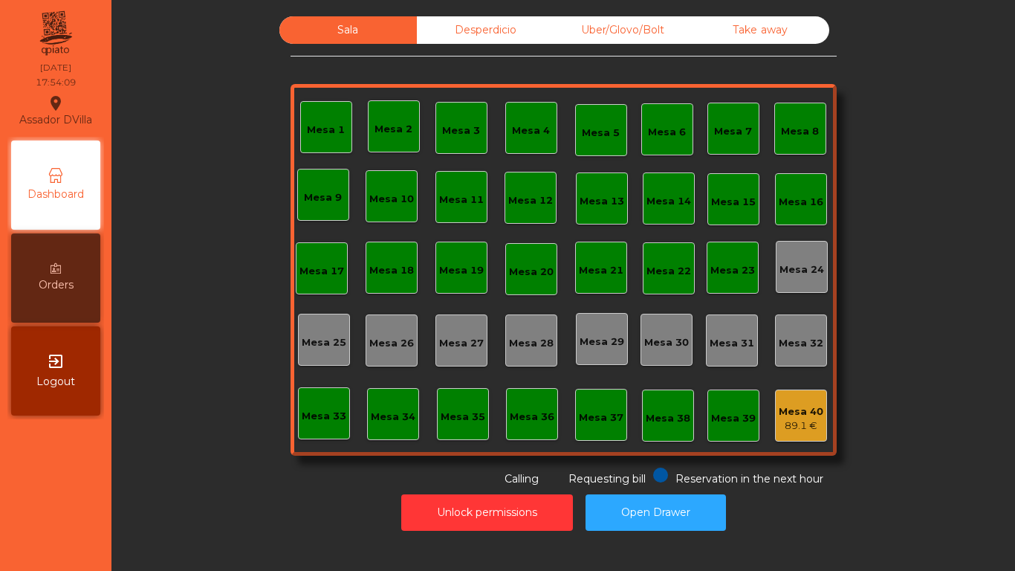 Image resolution: width=1015 pixels, height=571 pixels. I want to click on div: Desperdicio, so click(485, 30).